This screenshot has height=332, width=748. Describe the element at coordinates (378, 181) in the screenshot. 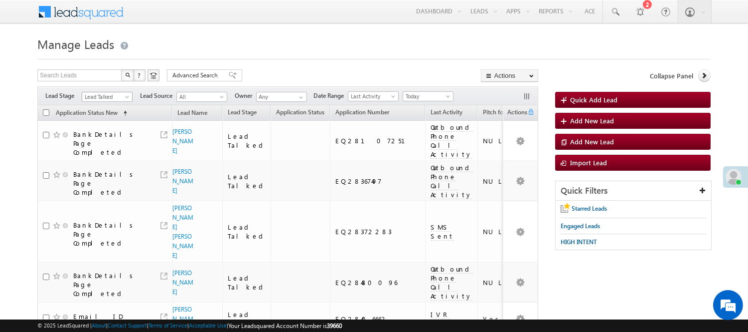

I see `div: EQ28367497` at that location.